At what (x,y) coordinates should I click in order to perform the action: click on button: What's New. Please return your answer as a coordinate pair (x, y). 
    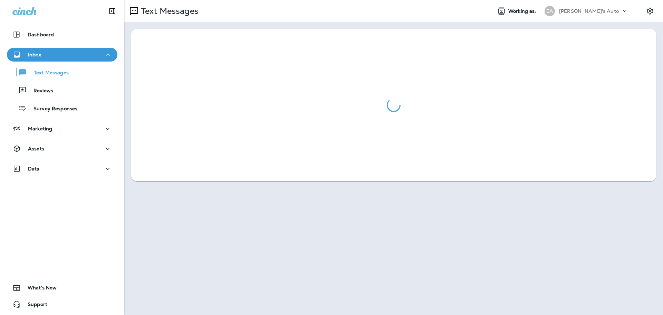
    Looking at the image, I should click on (62, 287).